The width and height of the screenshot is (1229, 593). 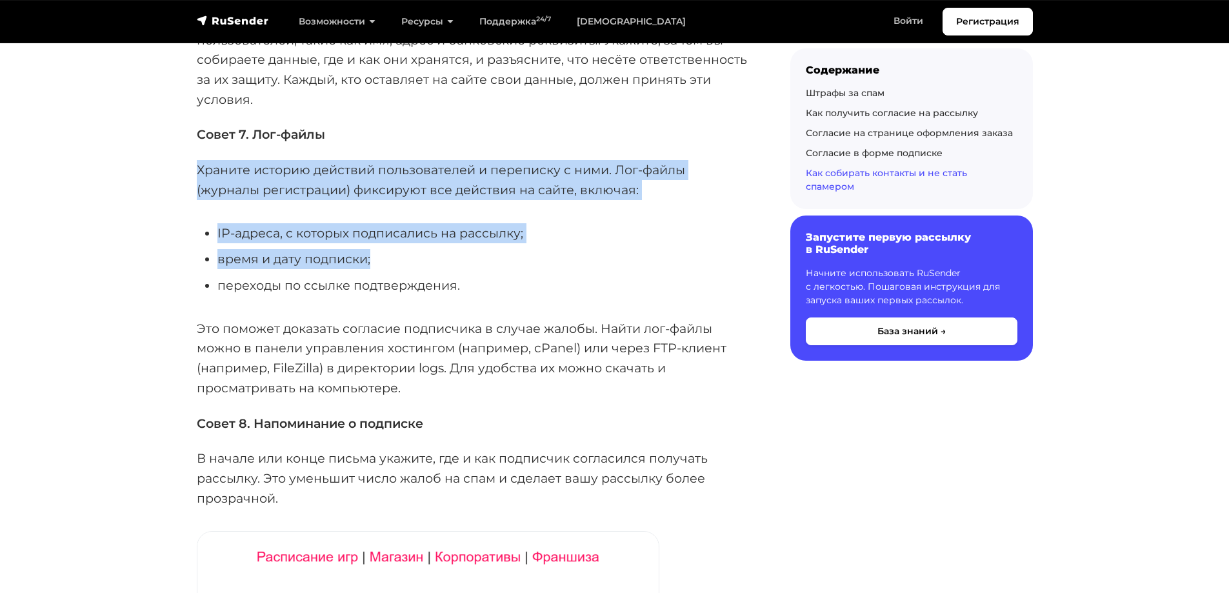 What do you see at coordinates (233, 21) in the screenshot?
I see `img: RuSender` at bounding box center [233, 21].